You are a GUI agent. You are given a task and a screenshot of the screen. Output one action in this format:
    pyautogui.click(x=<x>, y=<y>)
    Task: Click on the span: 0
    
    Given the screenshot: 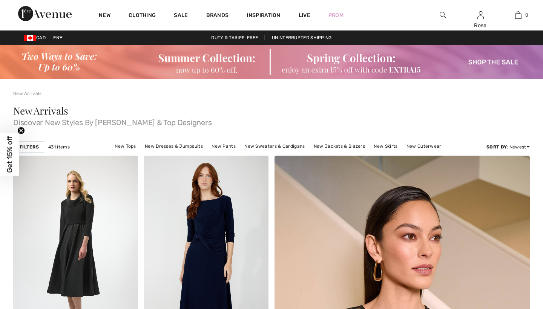 What is the action you would take?
    pyautogui.click(x=527, y=15)
    